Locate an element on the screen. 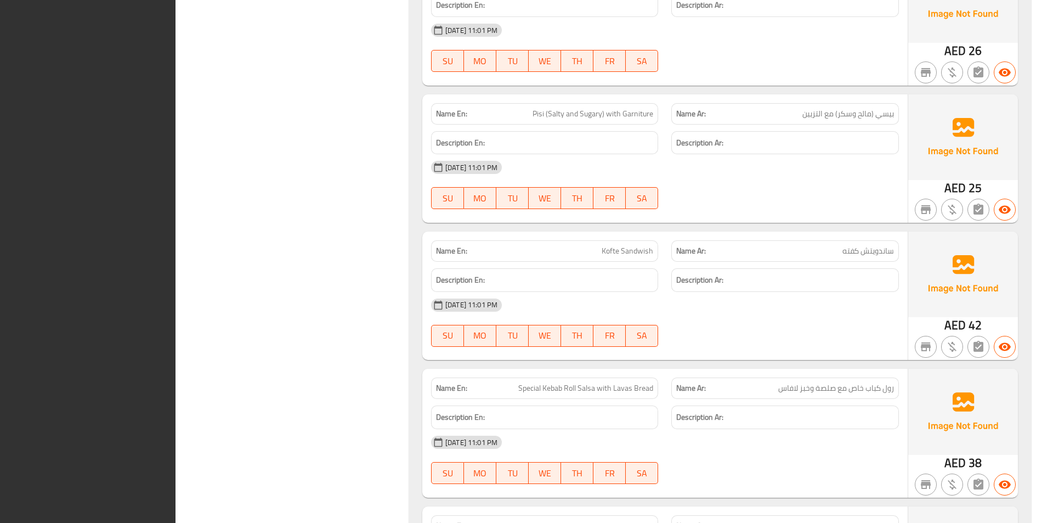  span: 26 is located at coordinates (975, 50).